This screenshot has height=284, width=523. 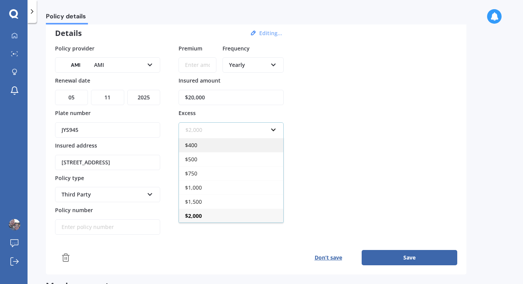 I want to click on img: ACg8ocI6s9FTbVbVBWwRQTYEE2JttaydWJ6dTsPCaOi5yFBh0LmEwfI=s96-c, so click(x=15, y=225).